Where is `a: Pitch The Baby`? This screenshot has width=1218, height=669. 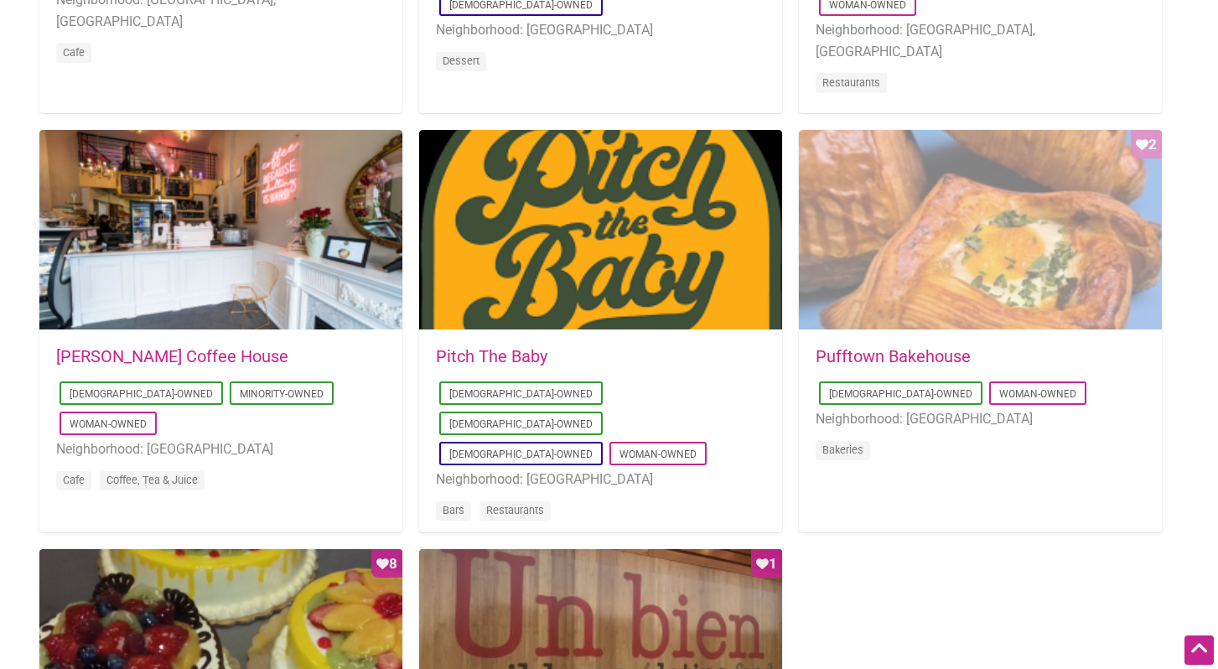 a: Pitch The Baby is located at coordinates (491, 356).